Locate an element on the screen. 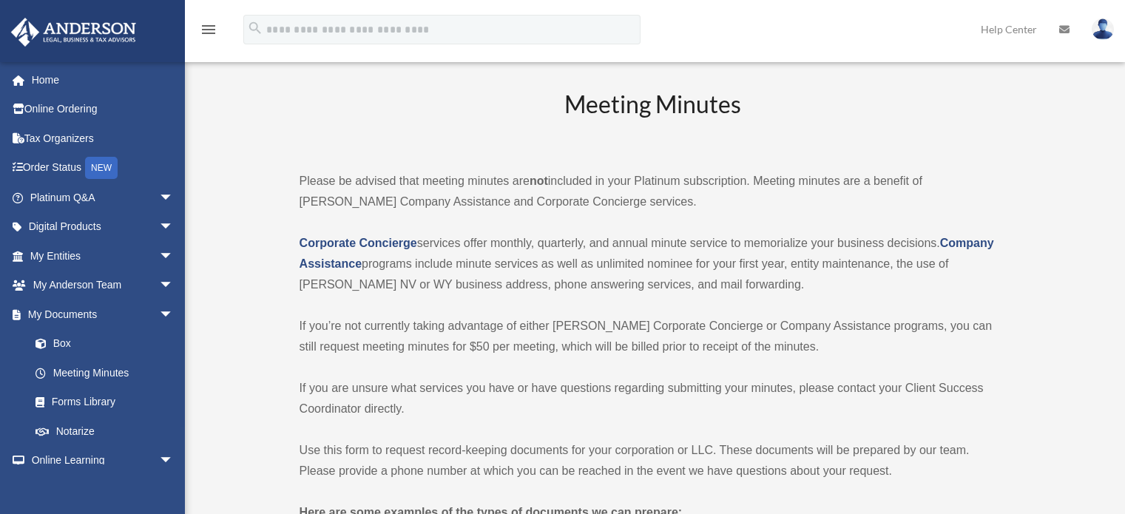  p: If you are unsure what services you have or have questions regarding submitting your minutes, ple... is located at coordinates (653, 399).